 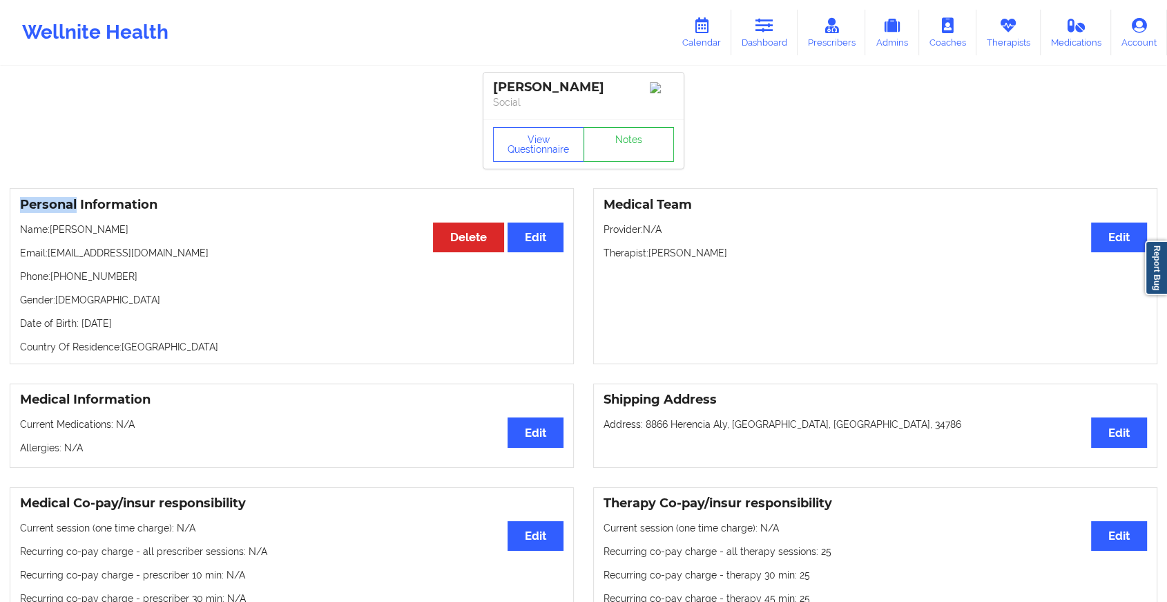 What do you see at coordinates (875, 575) in the screenshot?
I see `p: Recurring co-pay charge - therapy 30 min : 25` at bounding box center [875, 575].